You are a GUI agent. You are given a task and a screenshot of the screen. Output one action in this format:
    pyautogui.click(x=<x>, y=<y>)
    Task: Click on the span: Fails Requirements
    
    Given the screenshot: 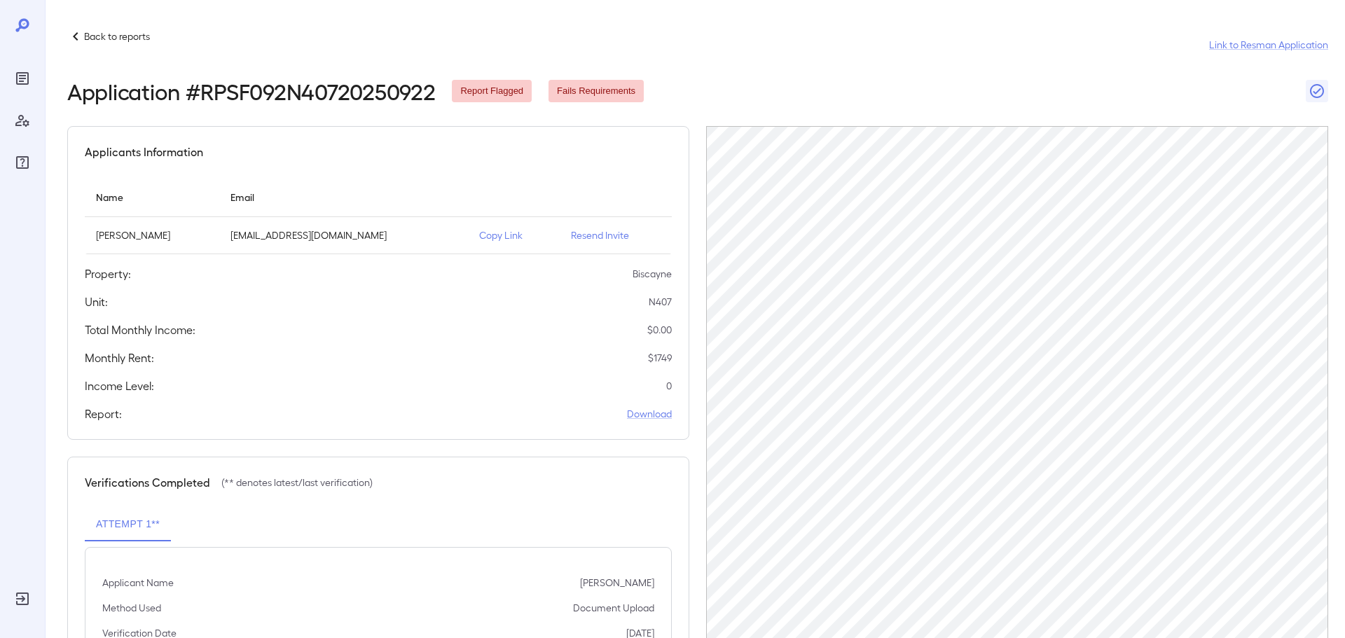 What is the action you would take?
    pyautogui.click(x=596, y=91)
    